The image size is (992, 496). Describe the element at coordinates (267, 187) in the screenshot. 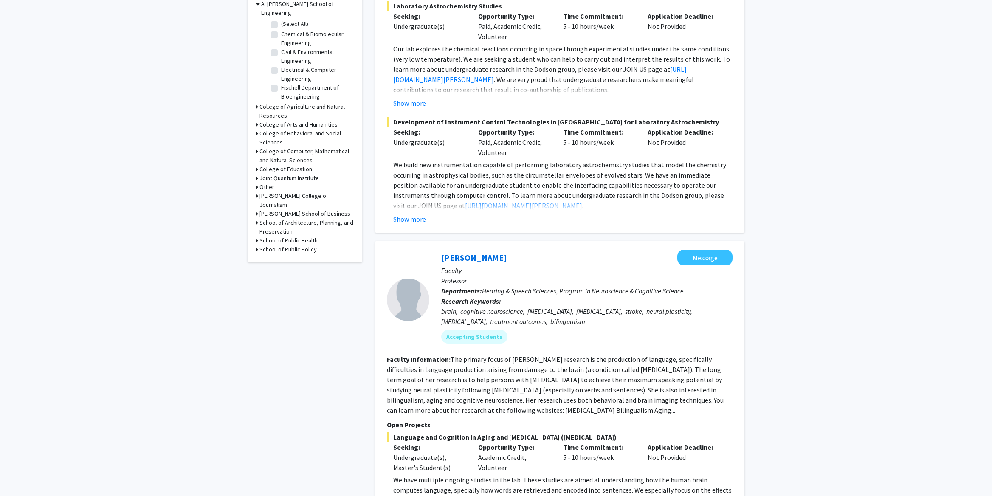

I see `h3: Other` at that location.